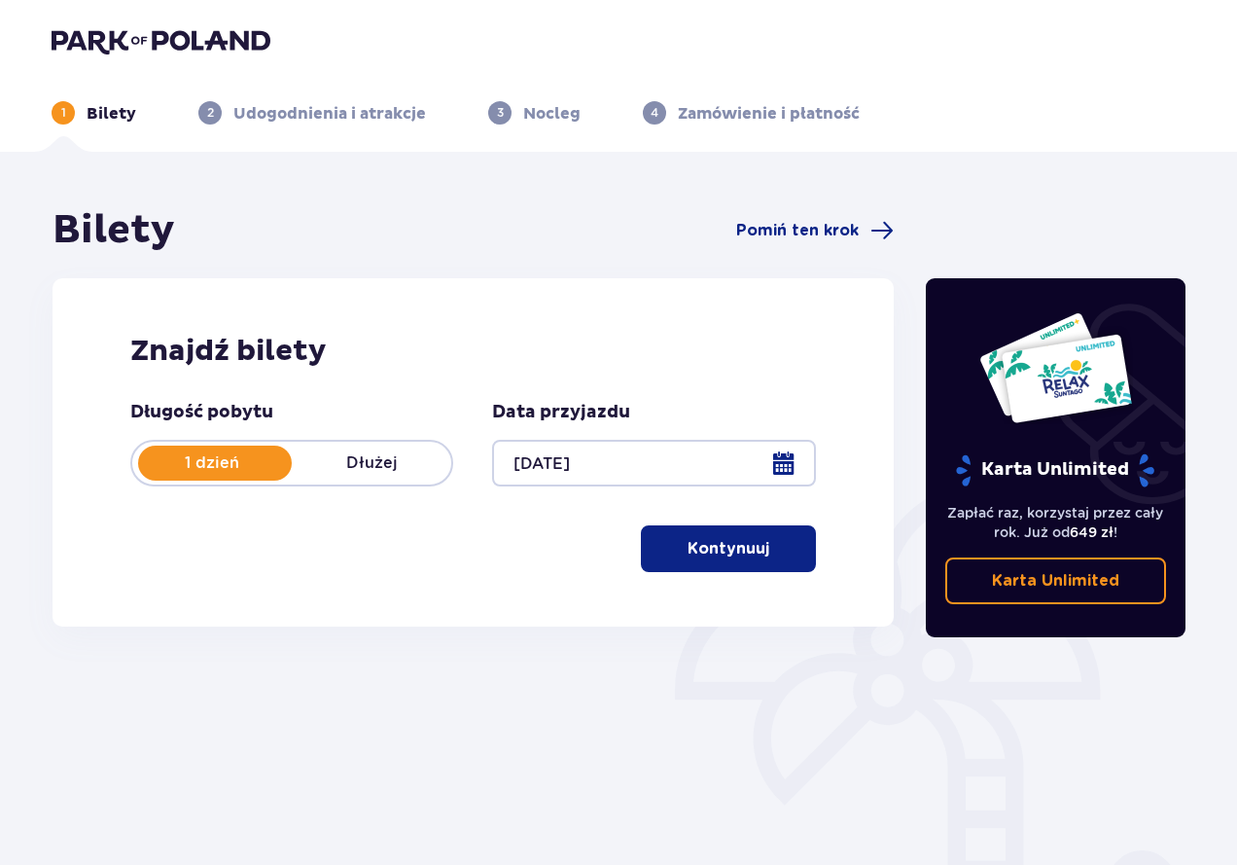 This screenshot has height=865, width=1237. I want to click on a: Karta Unlimited, so click(1056, 581).